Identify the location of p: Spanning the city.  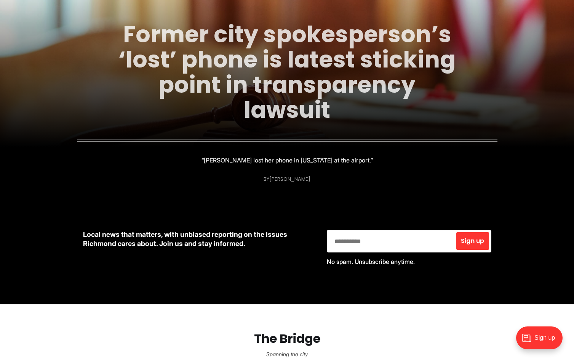
(287, 354).